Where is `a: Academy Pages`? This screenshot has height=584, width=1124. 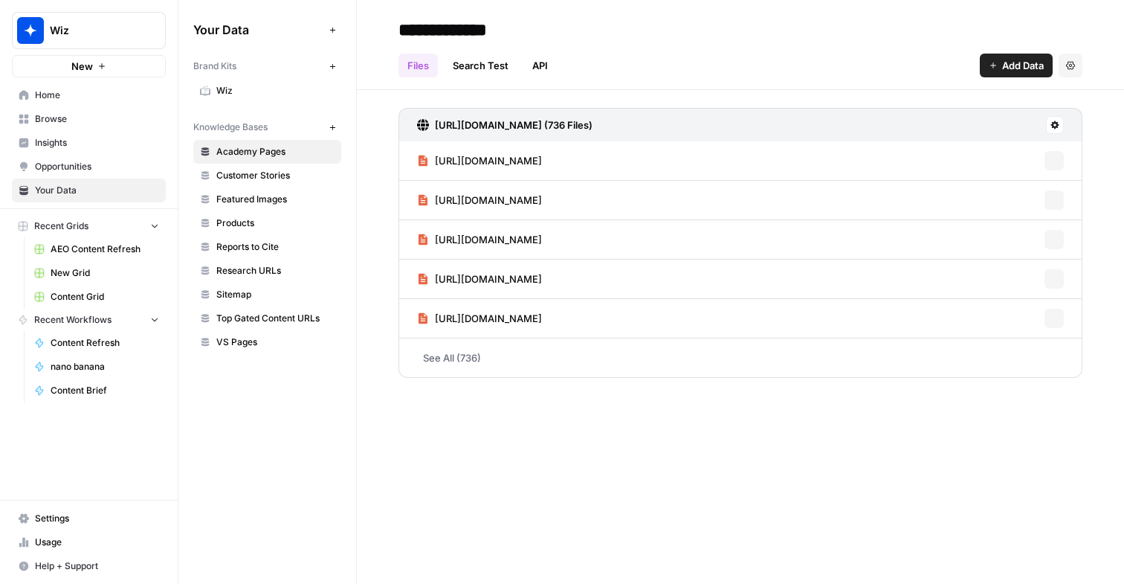 a: Academy Pages is located at coordinates (267, 152).